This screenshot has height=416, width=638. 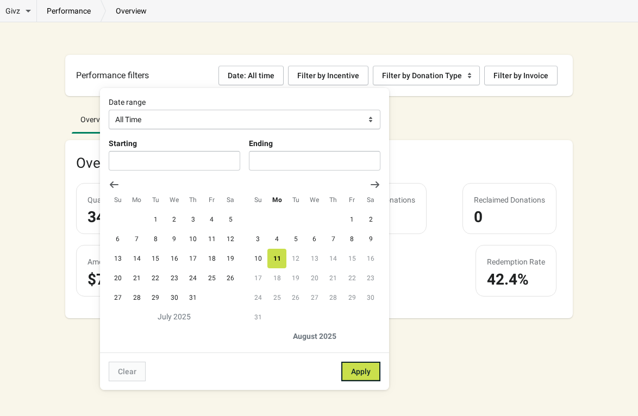 What do you see at coordinates (370, 259) in the screenshot?
I see `button: Saturday August 16 2025` at bounding box center [370, 259].